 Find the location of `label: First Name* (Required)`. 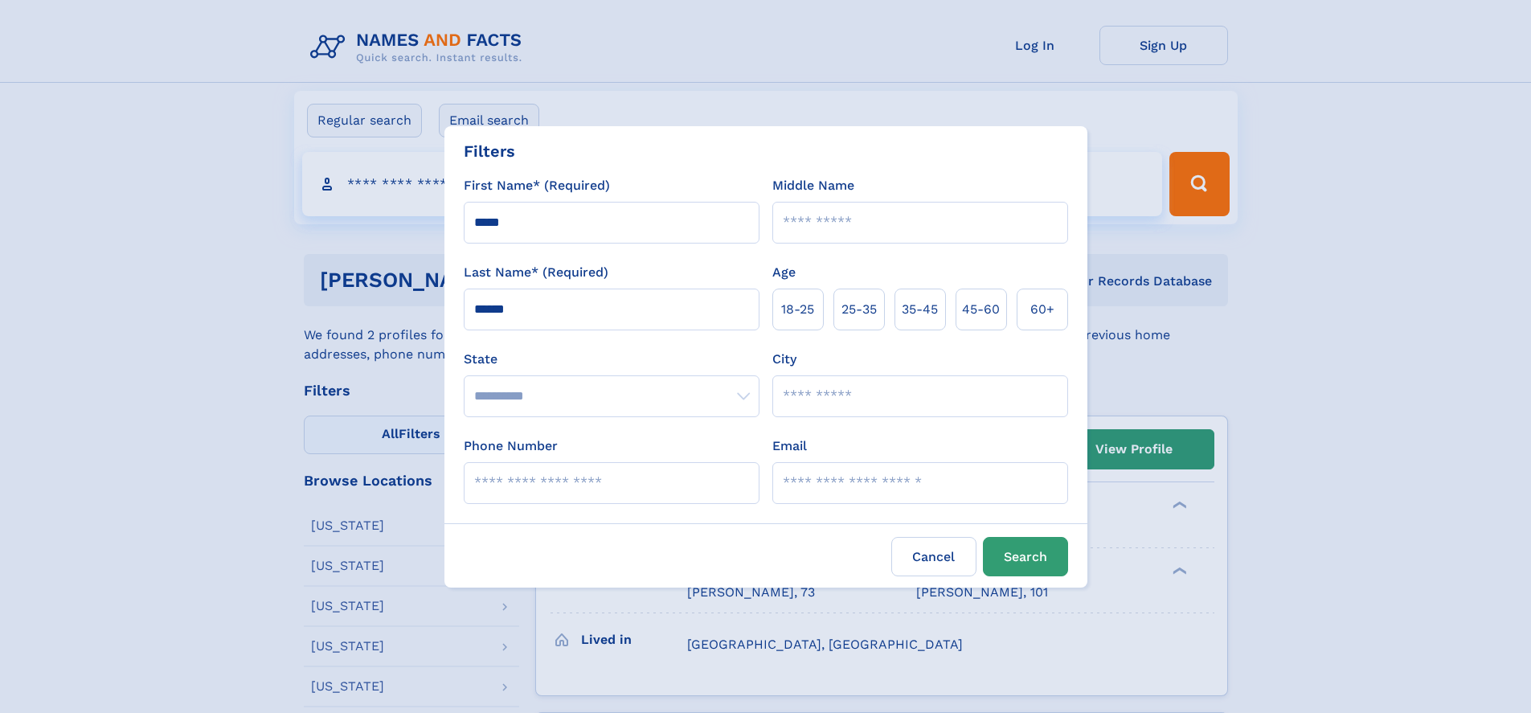

label: First Name* (Required) is located at coordinates (537, 186).